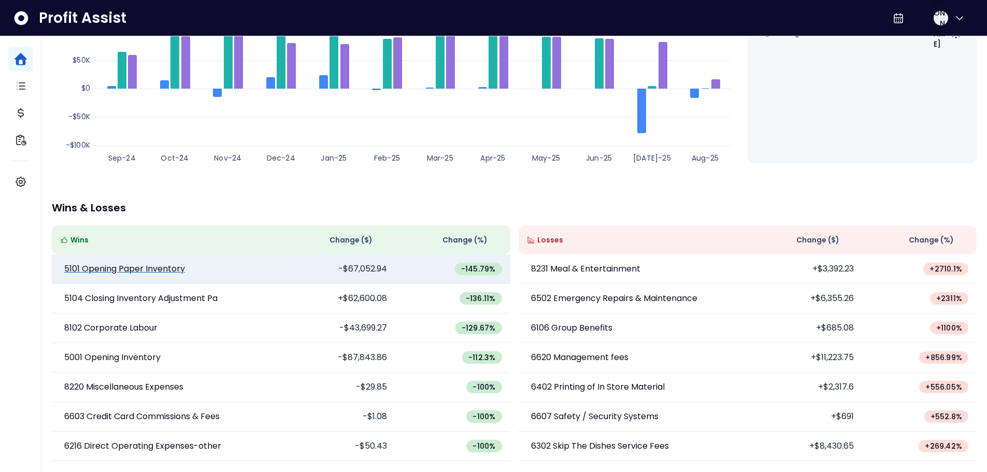 This screenshot has height=472, width=987. What do you see at coordinates (705, 158) in the screenshot?
I see `text: Aug-25` at bounding box center [705, 158].